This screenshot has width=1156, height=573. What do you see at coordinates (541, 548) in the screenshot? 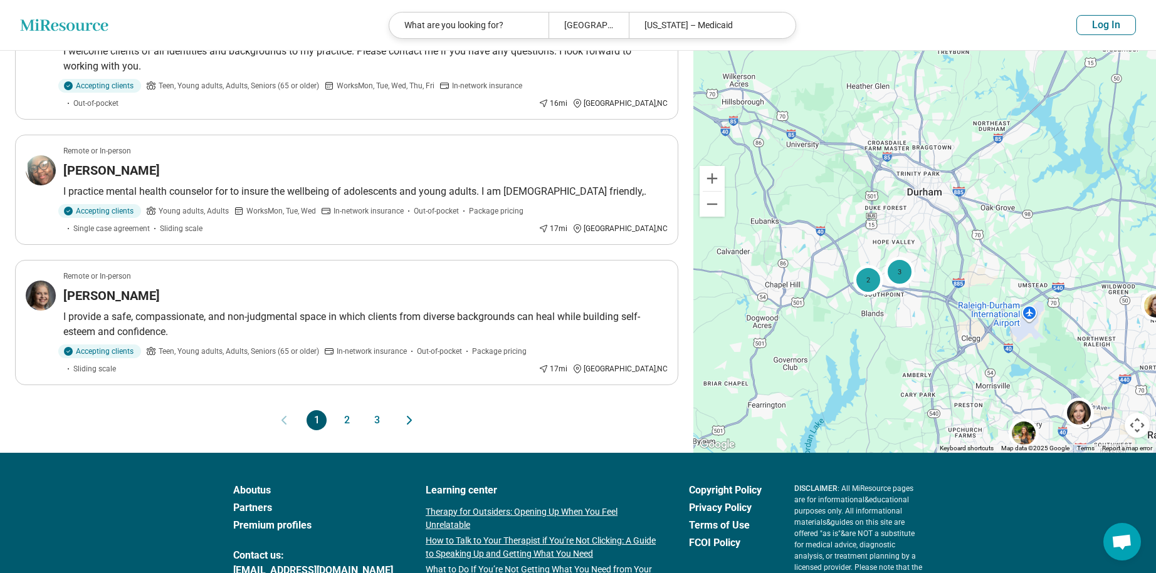
I see `a: How to Talk to Your Therapist if You’re Not Clicking: A Guide to Speaking Up and Getting What You...` at bounding box center [541, 548].